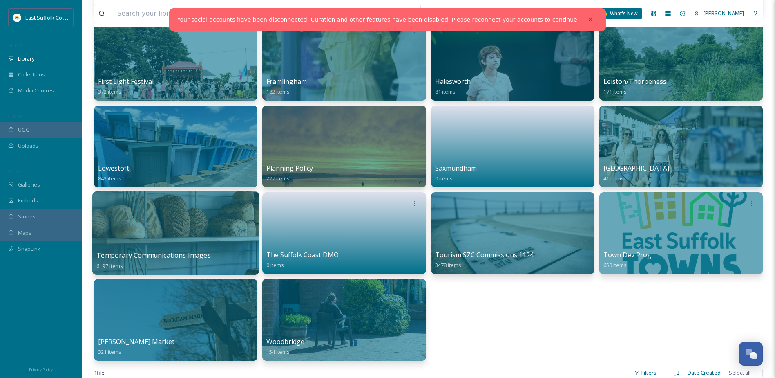  What do you see at coordinates (29, 184) in the screenshot?
I see `span: Galleries` at bounding box center [29, 184].